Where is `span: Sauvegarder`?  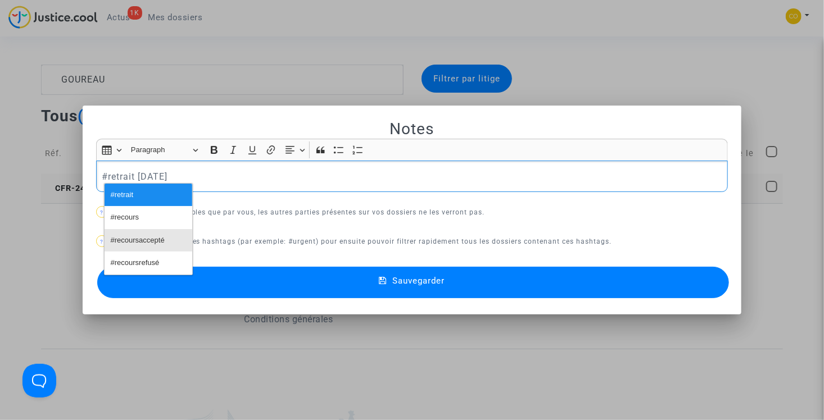
span: Sauvegarder is located at coordinates (418, 281).